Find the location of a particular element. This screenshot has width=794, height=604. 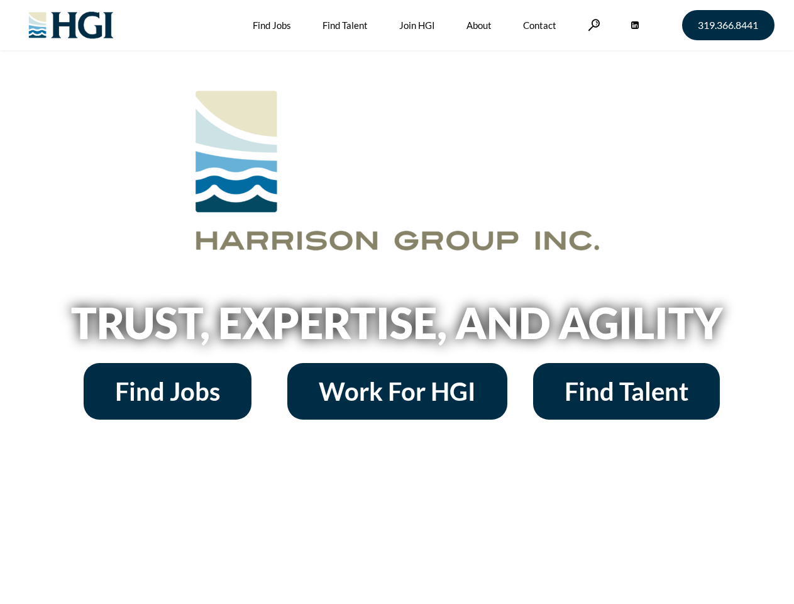

span: Work For HGI is located at coordinates (397, 391).